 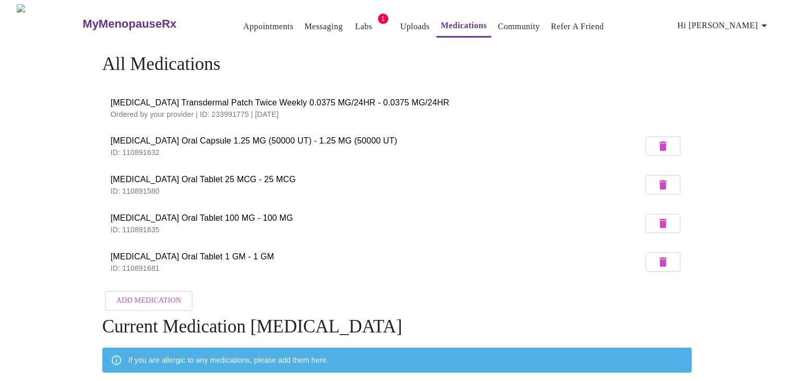 What do you see at coordinates (397, 64) in the screenshot?
I see `h4: All Medications` at bounding box center [397, 64].